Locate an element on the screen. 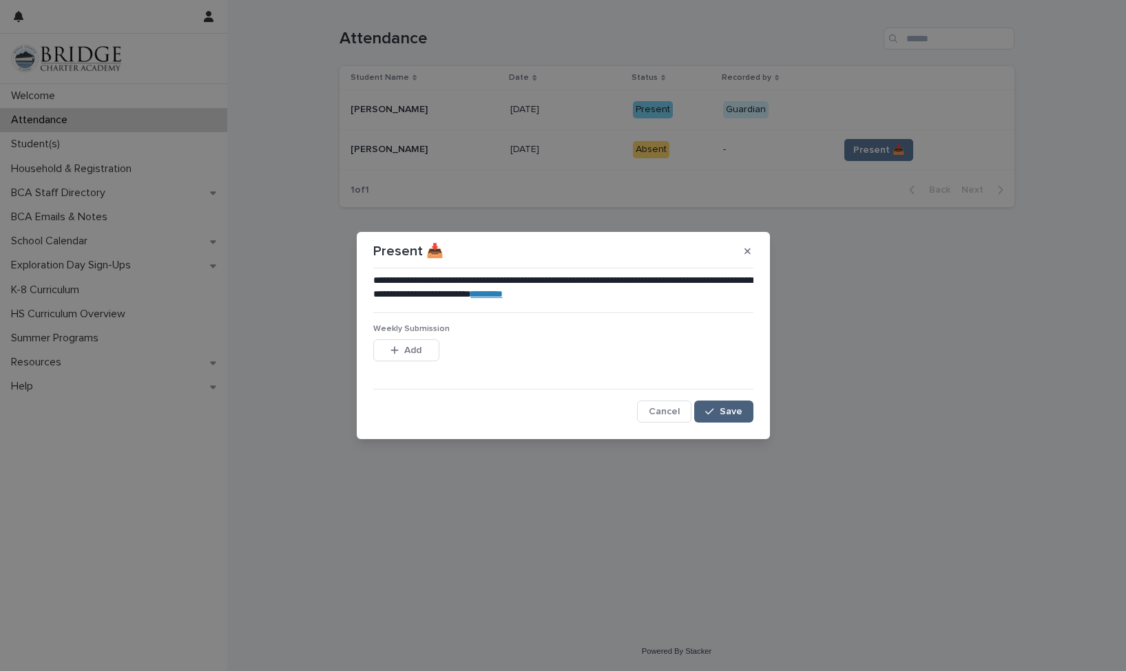 This screenshot has width=1126, height=671. p: Present 📥 is located at coordinates (408, 251).